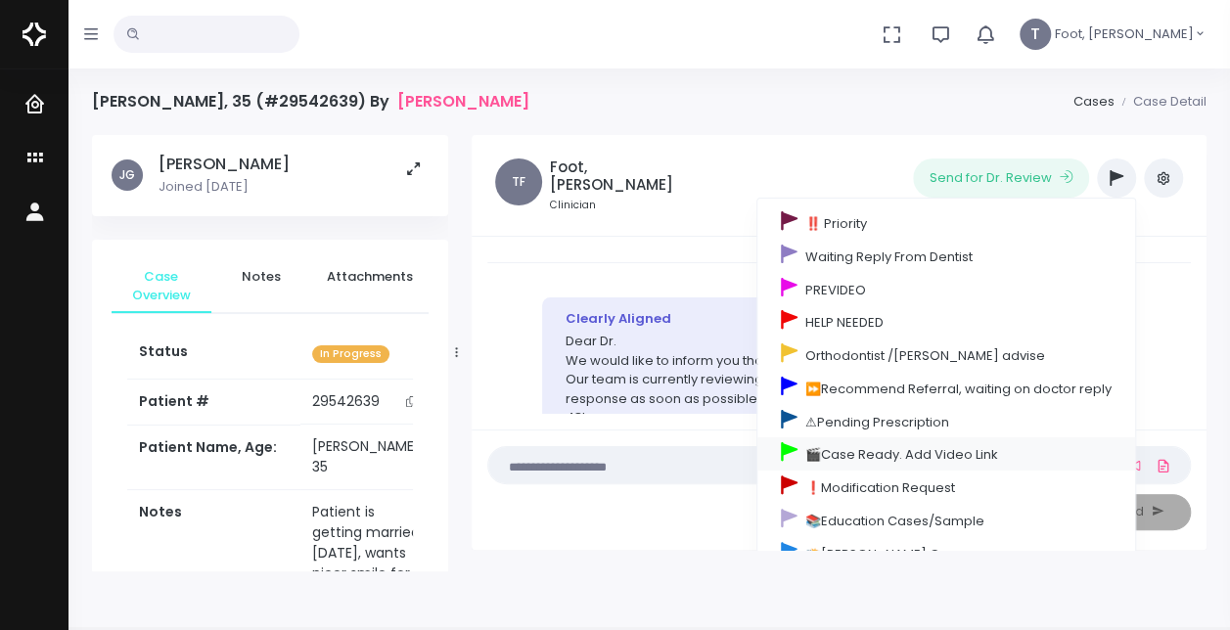  I want to click on span: TF, so click(519, 182).